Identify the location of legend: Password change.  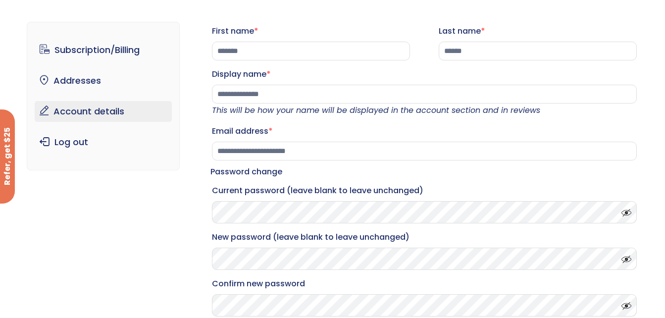
(246, 172).